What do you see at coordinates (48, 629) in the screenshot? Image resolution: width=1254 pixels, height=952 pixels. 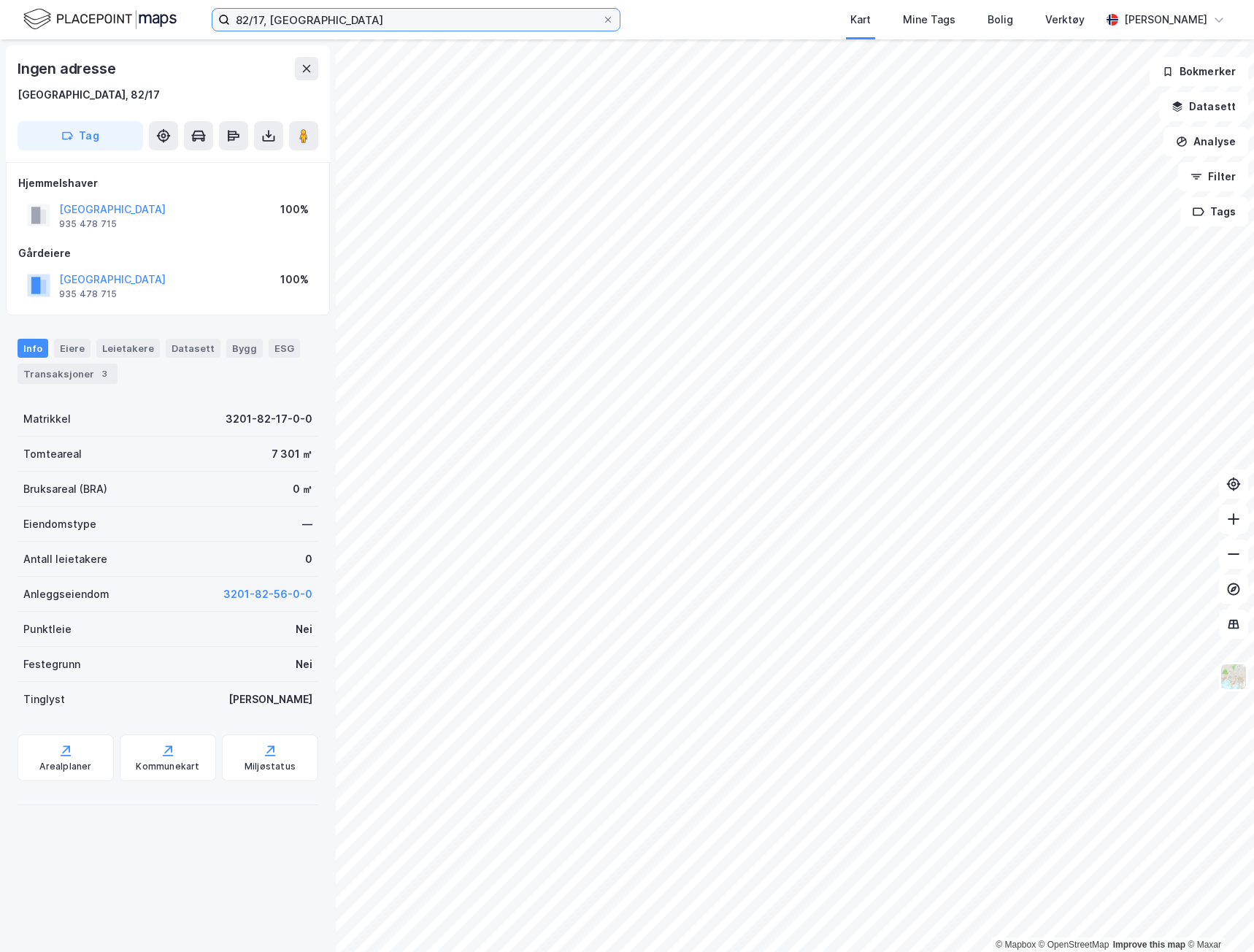 I see `div: Punktleie` at bounding box center [48, 629].